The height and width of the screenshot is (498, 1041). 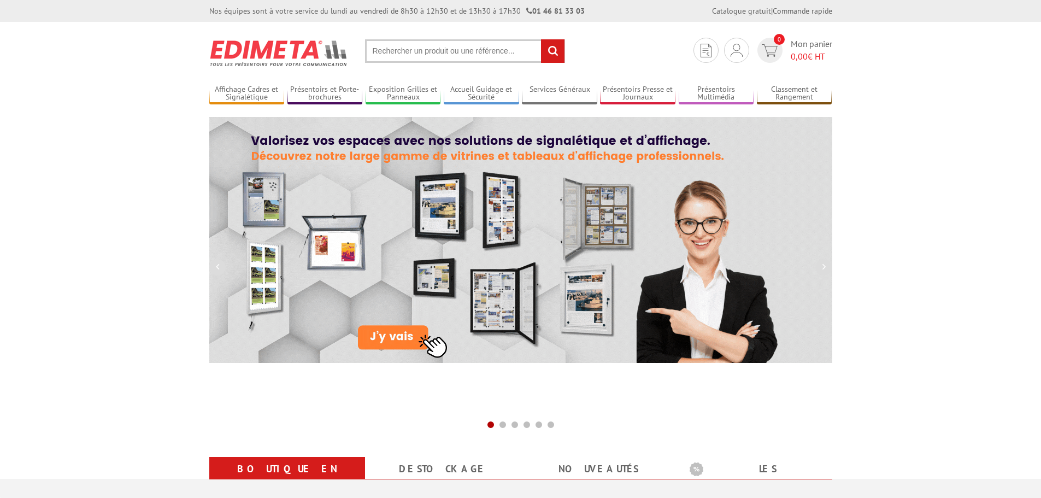 What do you see at coordinates (465, 51) in the screenshot?
I see `input: Rechercher un produit ou une référence...` at bounding box center [465, 51].